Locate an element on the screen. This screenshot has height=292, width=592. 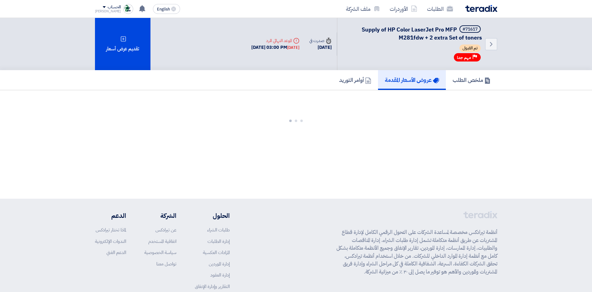
li: الشركة is located at coordinates (160, 215).